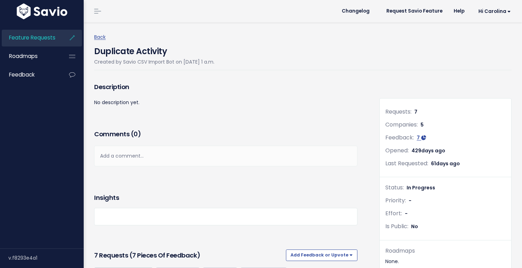 The height and width of the screenshot is (268, 522). Describe the element at coordinates (421, 137) in the screenshot. I see `a: 7` at that location.